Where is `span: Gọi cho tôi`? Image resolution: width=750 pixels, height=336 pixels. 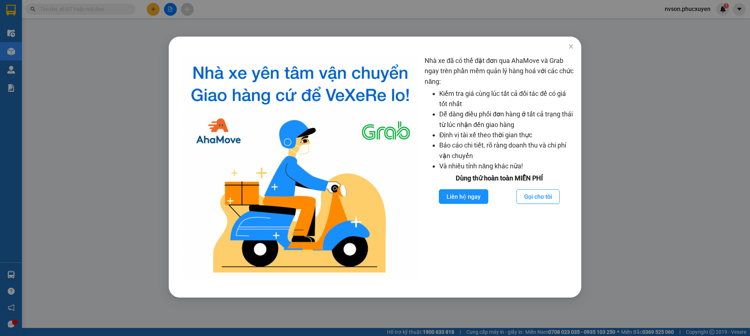 span: Gọi cho tôi is located at coordinates (538, 196).